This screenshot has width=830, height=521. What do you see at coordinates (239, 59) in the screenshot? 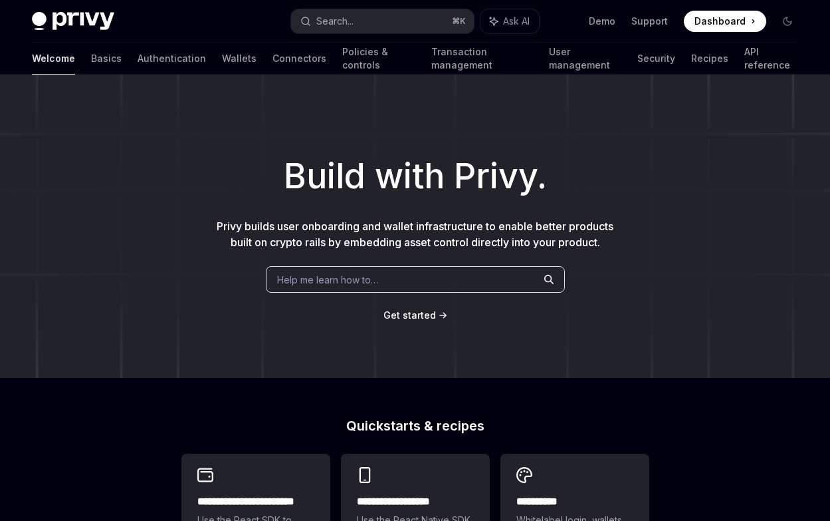
I see `a: Wallets` at bounding box center [239, 59].